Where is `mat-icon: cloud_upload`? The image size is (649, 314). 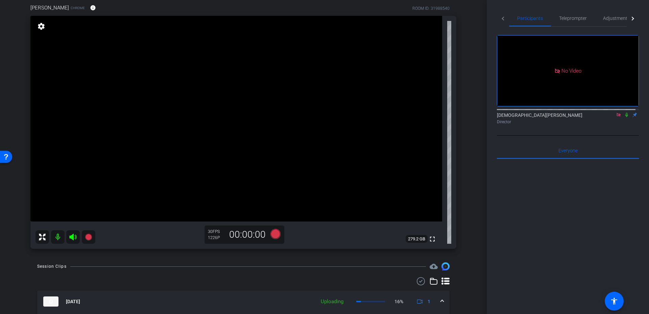 mat-icon: cloud_upload is located at coordinates (433, 267).